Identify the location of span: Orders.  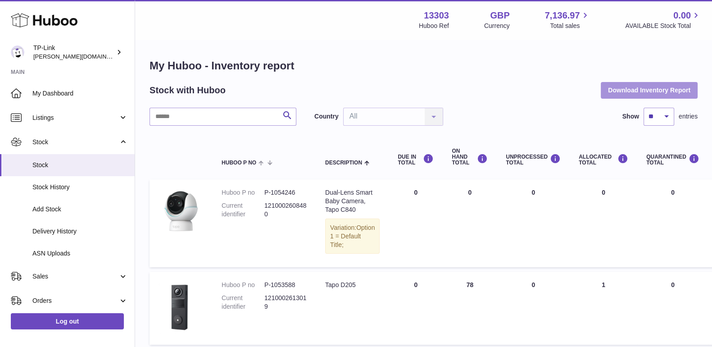
(75, 300).